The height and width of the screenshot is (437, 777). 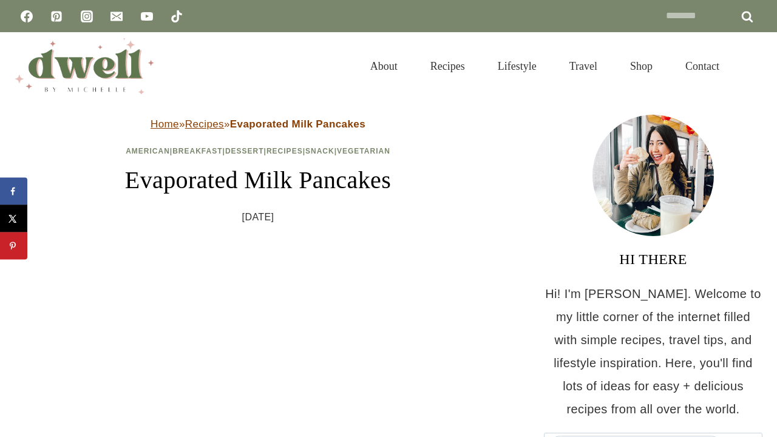 I want to click on a: Instagram, so click(x=87, y=16).